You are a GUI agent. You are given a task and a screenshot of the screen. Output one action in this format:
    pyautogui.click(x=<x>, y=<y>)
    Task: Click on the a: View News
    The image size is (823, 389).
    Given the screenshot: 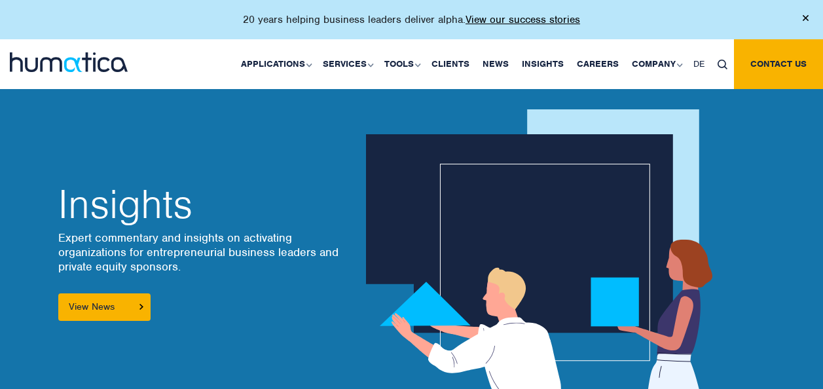 What is the action you would take?
    pyautogui.click(x=104, y=307)
    